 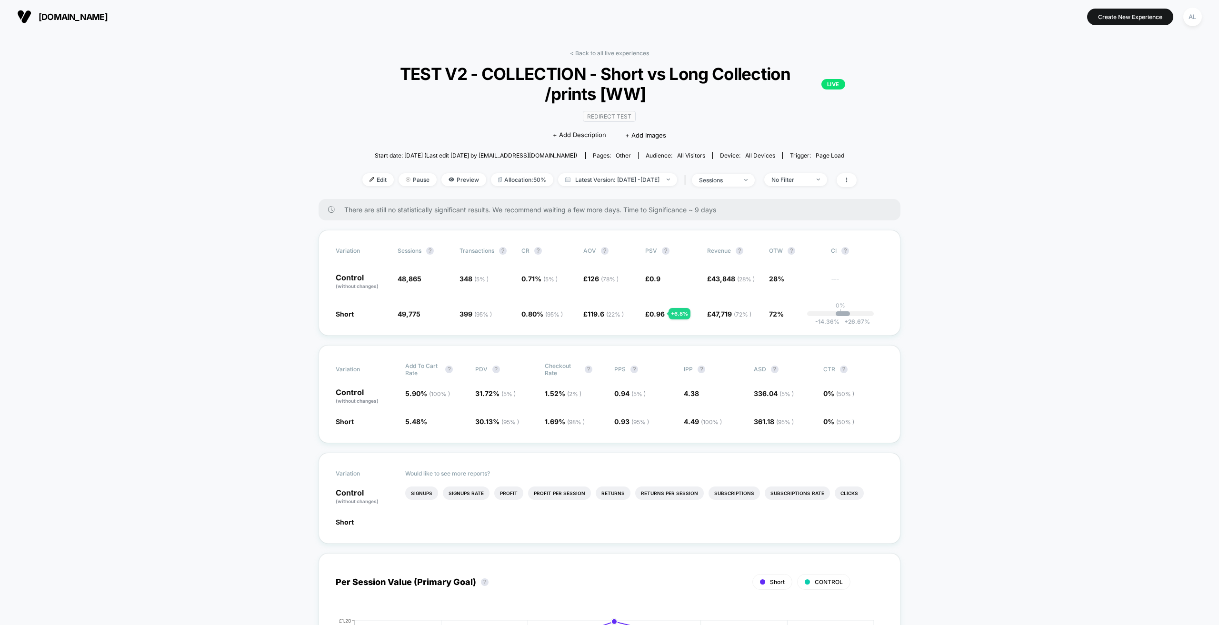 I want to click on img: calendar, so click(x=568, y=180).